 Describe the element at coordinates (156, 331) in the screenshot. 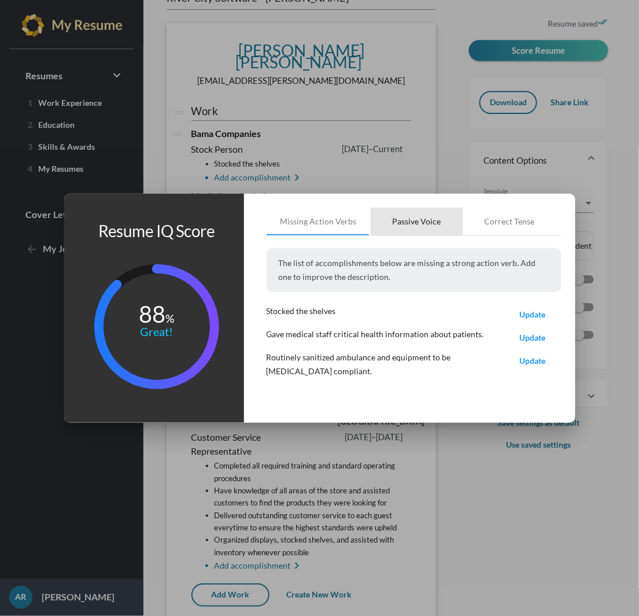

I see `tspan: Great!` at that location.